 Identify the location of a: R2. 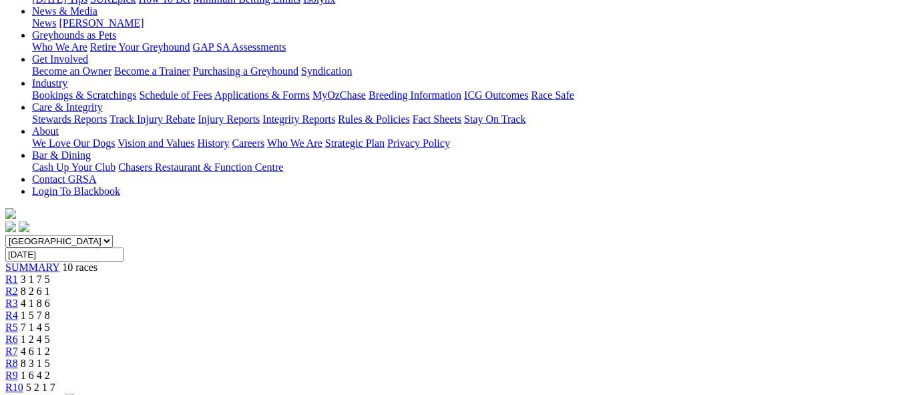
(11, 291).